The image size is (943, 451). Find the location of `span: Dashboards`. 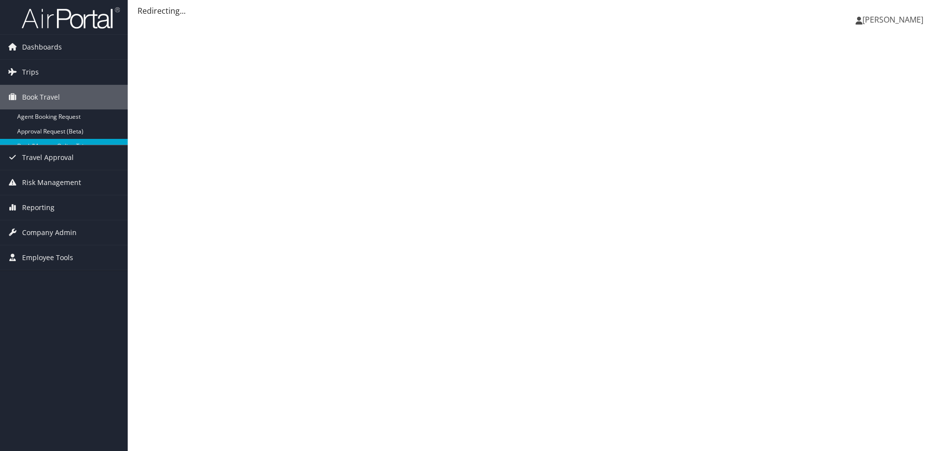

span: Dashboards is located at coordinates (42, 47).